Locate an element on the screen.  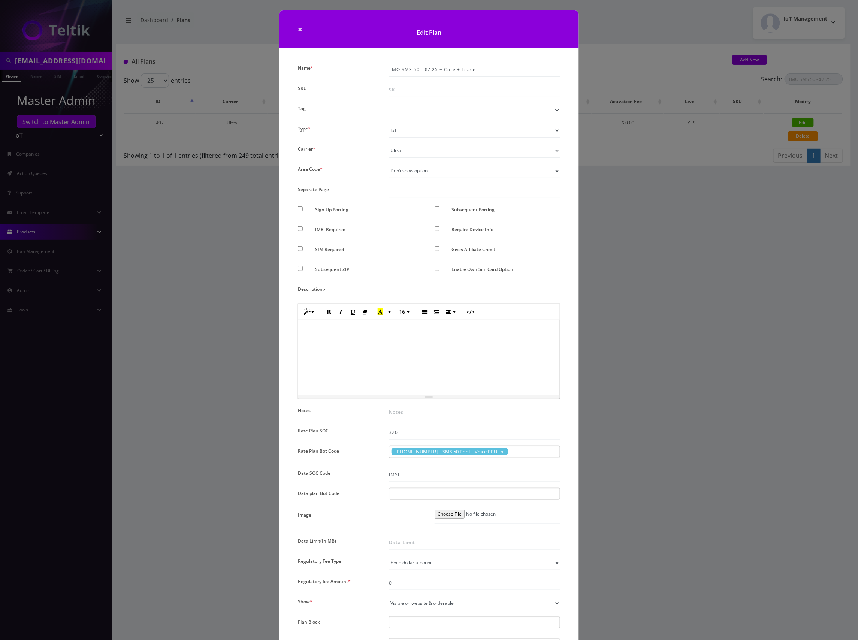
label: Show is located at coordinates (305, 602).